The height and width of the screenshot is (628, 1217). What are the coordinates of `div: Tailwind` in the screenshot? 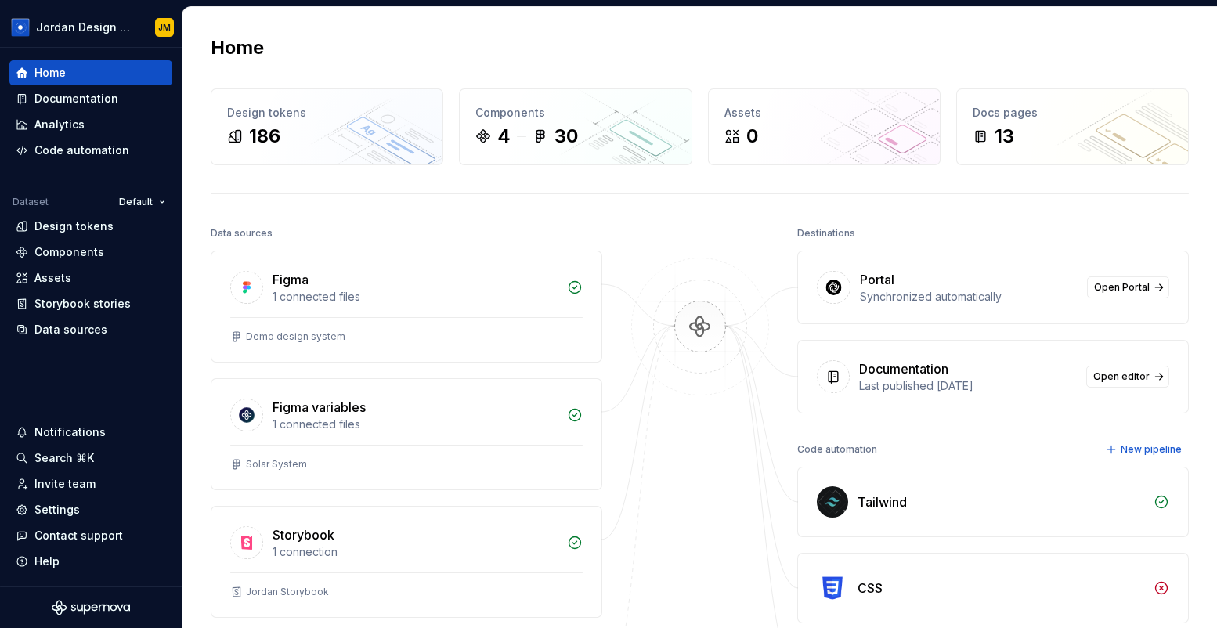 It's located at (882, 502).